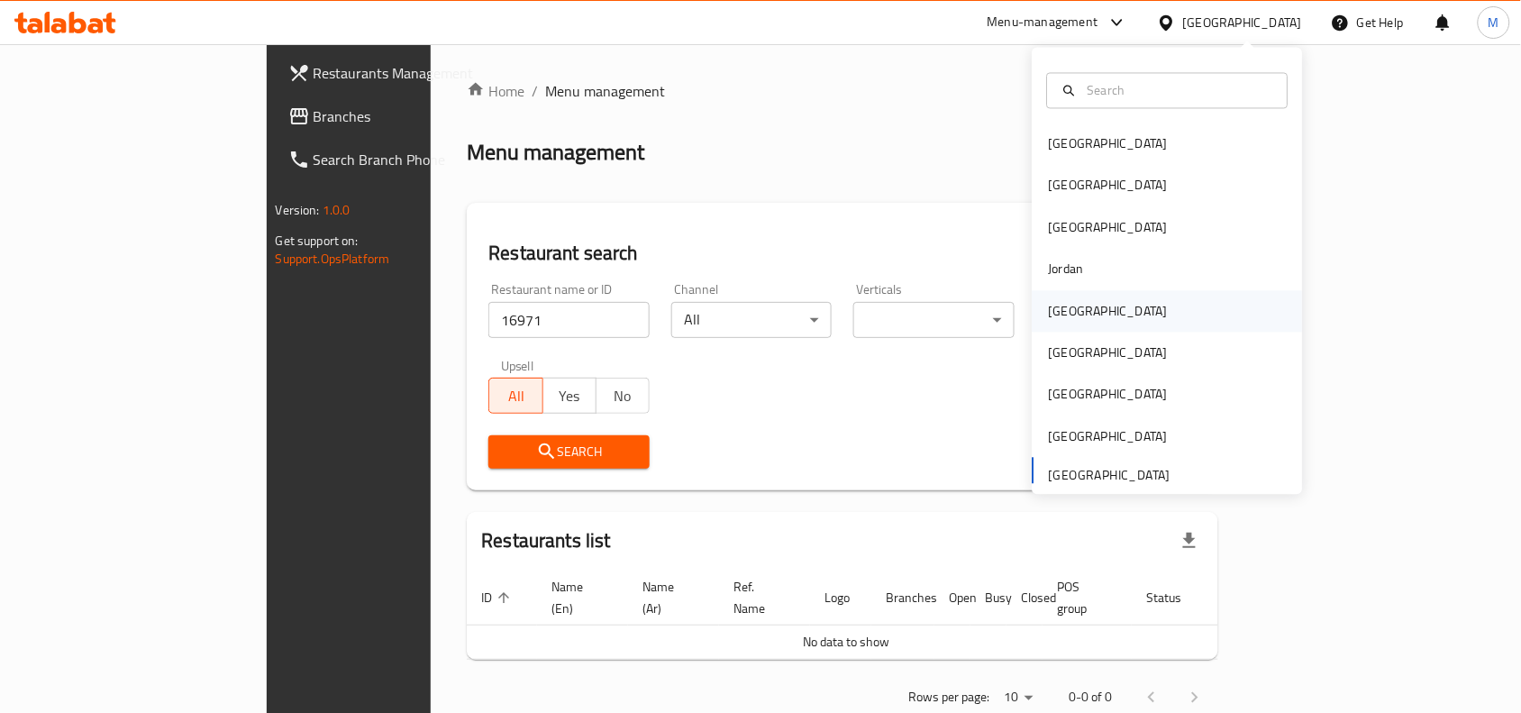 This screenshot has height=713, width=1521. What do you see at coordinates (545, 541) in the screenshot?
I see `h2: Restaurants list` at bounding box center [545, 541].